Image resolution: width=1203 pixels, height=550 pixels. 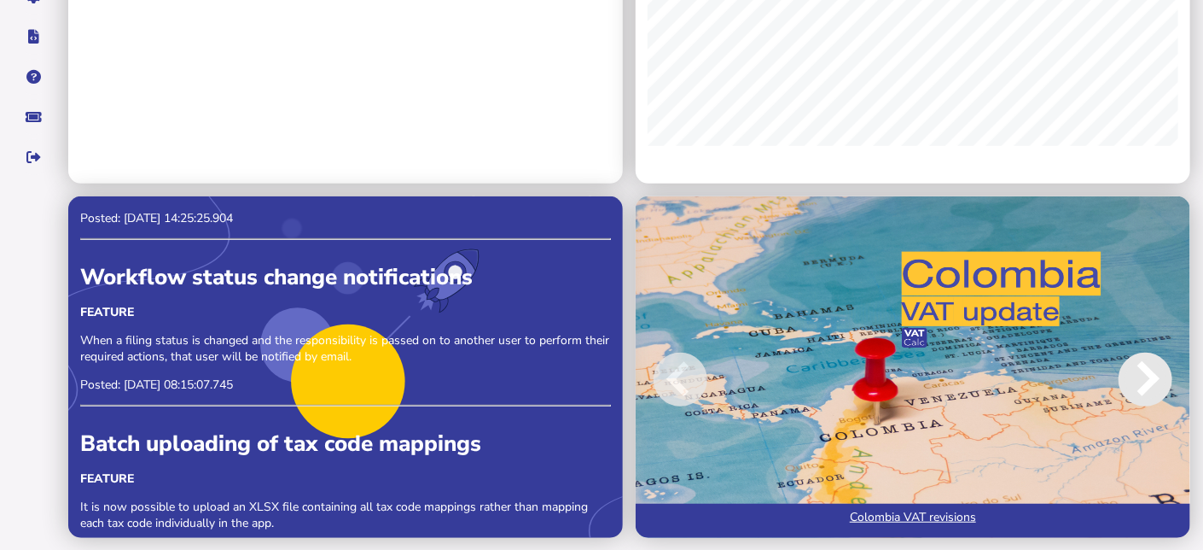 I want to click on img: Image for blog post: Colombia VAT revisions, so click(x=913, y=367).